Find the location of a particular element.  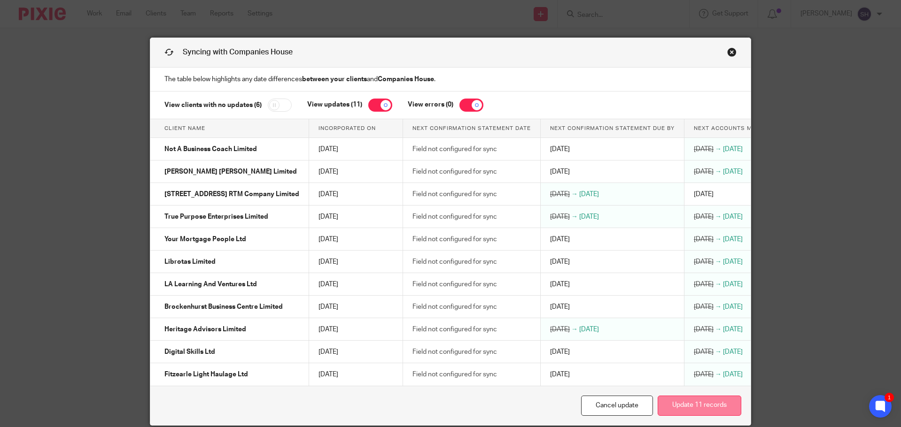

td: True Purpose Enterprises Limited is located at coordinates (230, 217).